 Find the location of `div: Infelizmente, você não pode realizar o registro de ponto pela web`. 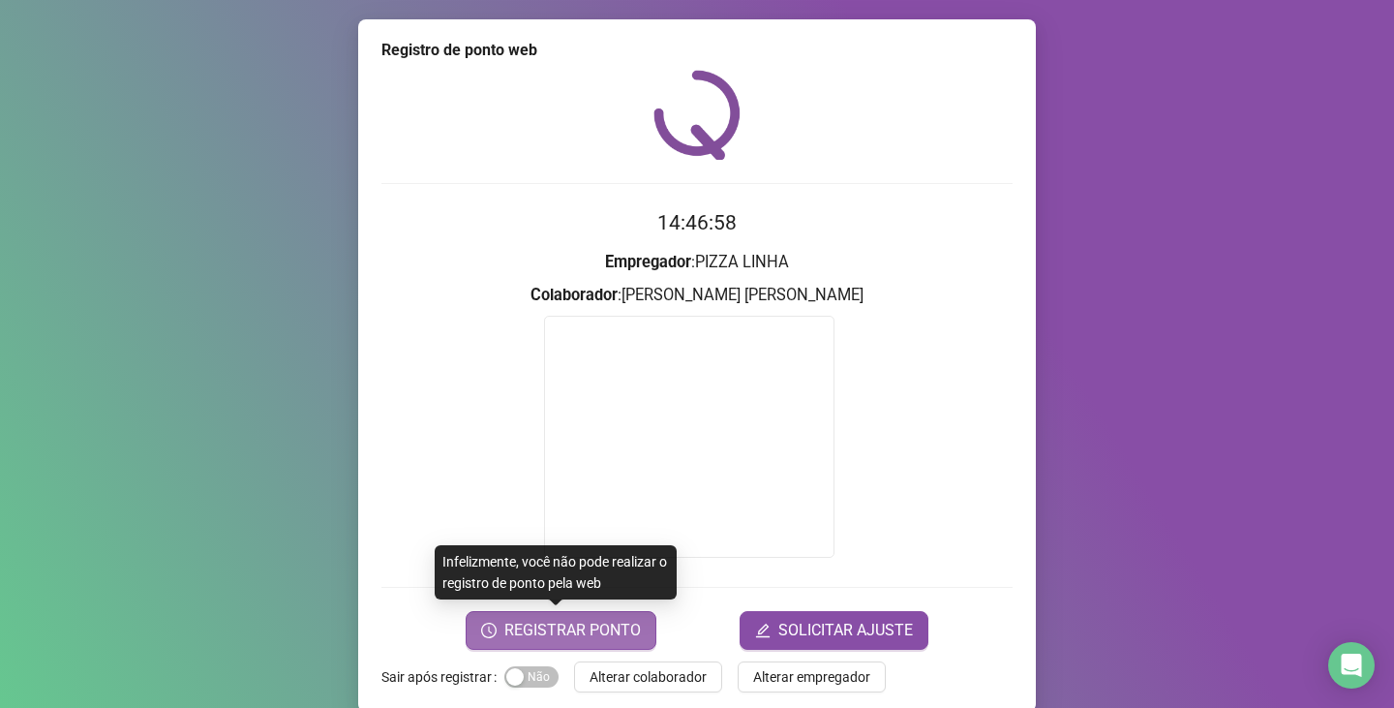

div: Infelizmente, você não pode realizar o registro de ponto pela web is located at coordinates (556, 572).